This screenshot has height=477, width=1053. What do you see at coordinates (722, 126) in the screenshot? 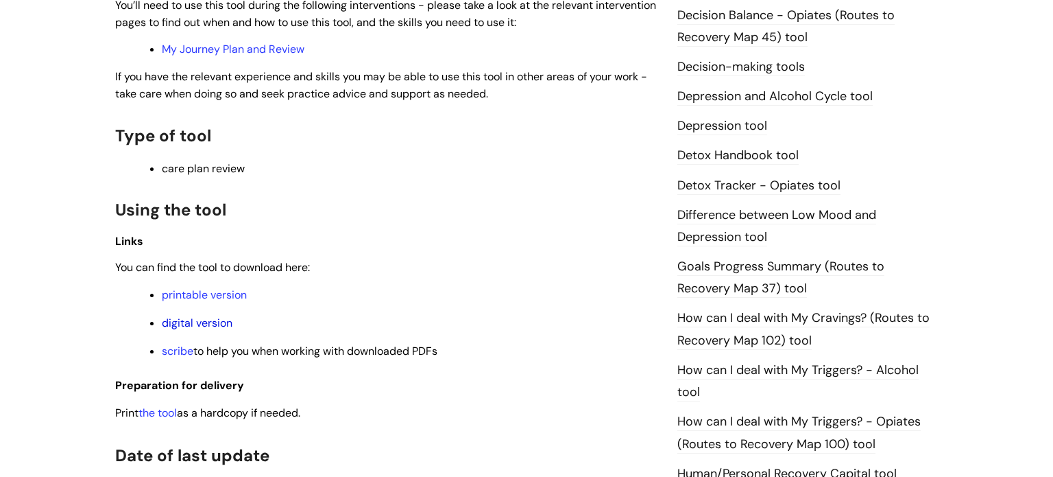
I see `a: Depression tool` at bounding box center [722, 126].